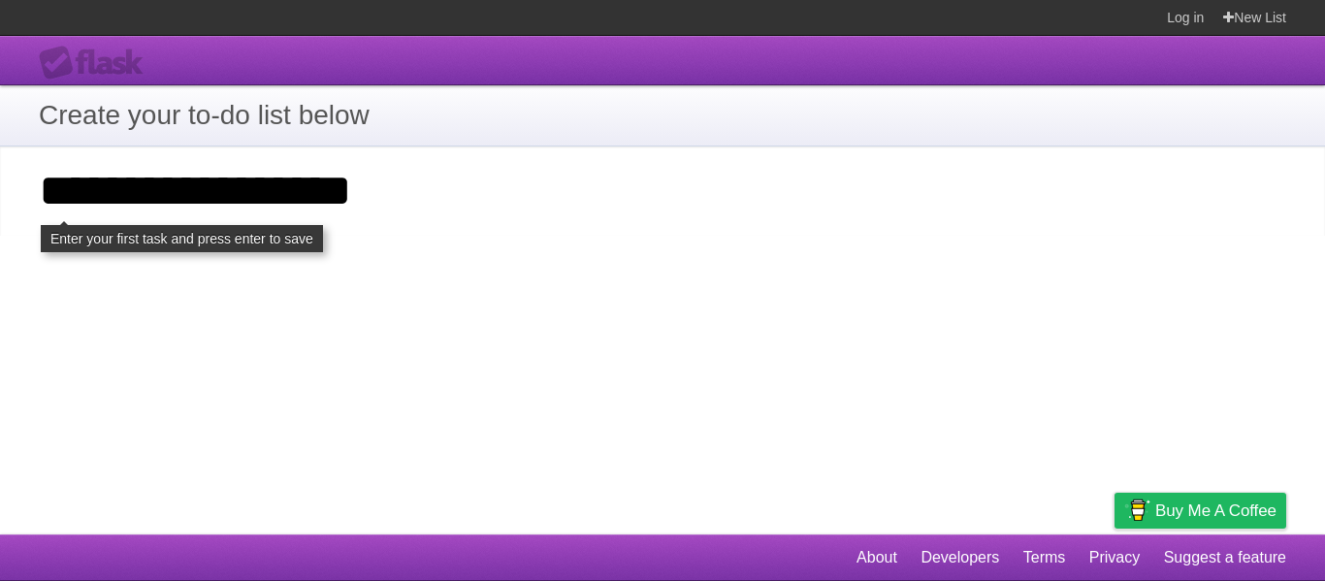 This screenshot has width=1325, height=581. What do you see at coordinates (1137, 510) in the screenshot?
I see `img: Buy me a coffee` at bounding box center [1137, 510].